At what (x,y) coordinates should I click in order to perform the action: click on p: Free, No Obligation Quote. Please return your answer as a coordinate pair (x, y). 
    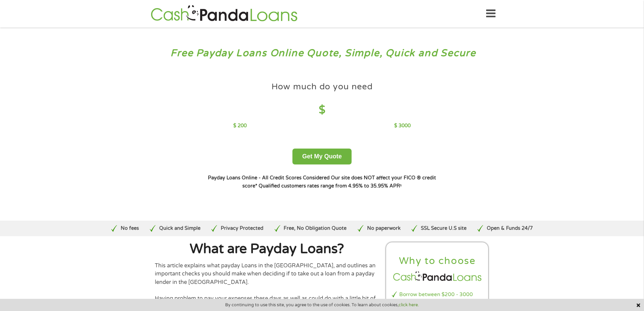
    Looking at the image, I should click on (315, 228).